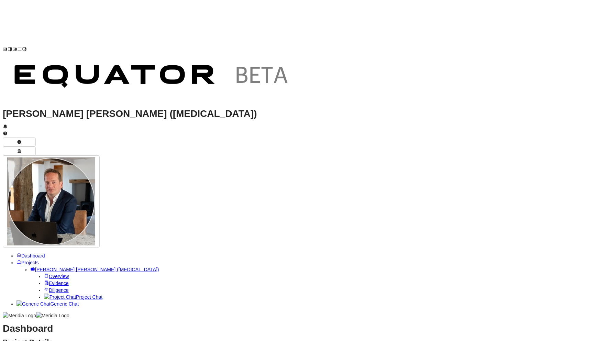 Image resolution: width=594 pixels, height=341 pixels. I want to click on span: Projects, so click(30, 262).